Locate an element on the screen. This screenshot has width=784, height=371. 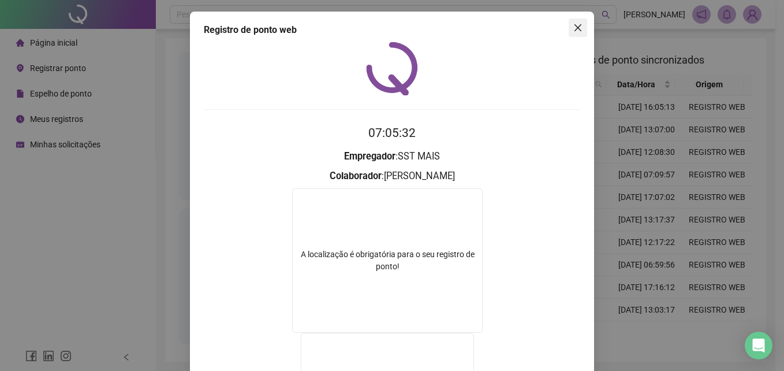
div: A localização é obrigatória para o seu registro de ponto! is located at coordinates (387, 260).